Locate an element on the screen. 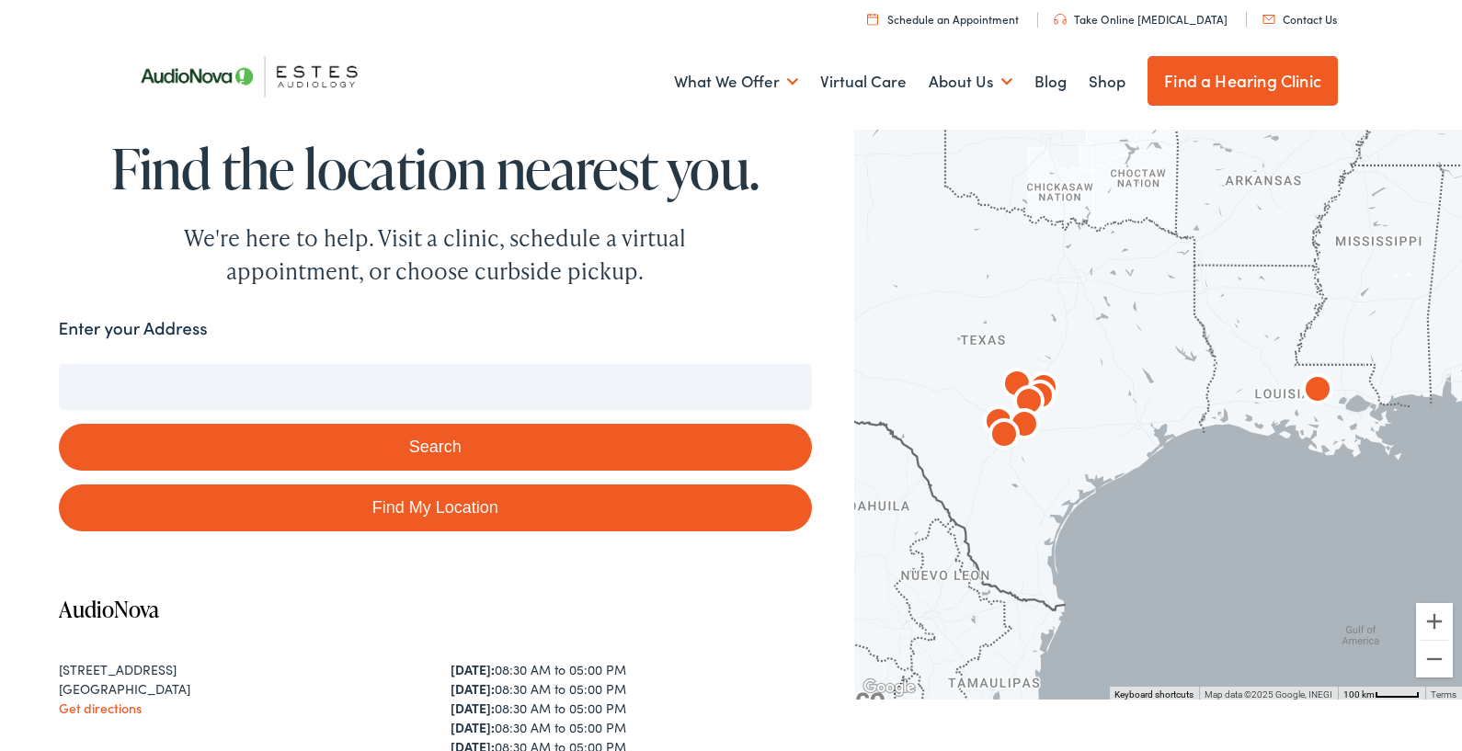 This screenshot has width=1462, height=751. button: Search is located at coordinates (435, 447).